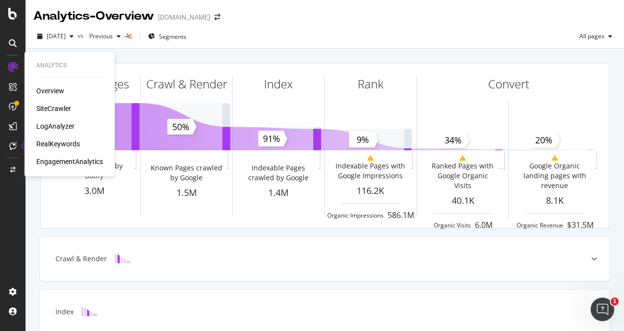  I want to click on span: 1, so click(615, 301).